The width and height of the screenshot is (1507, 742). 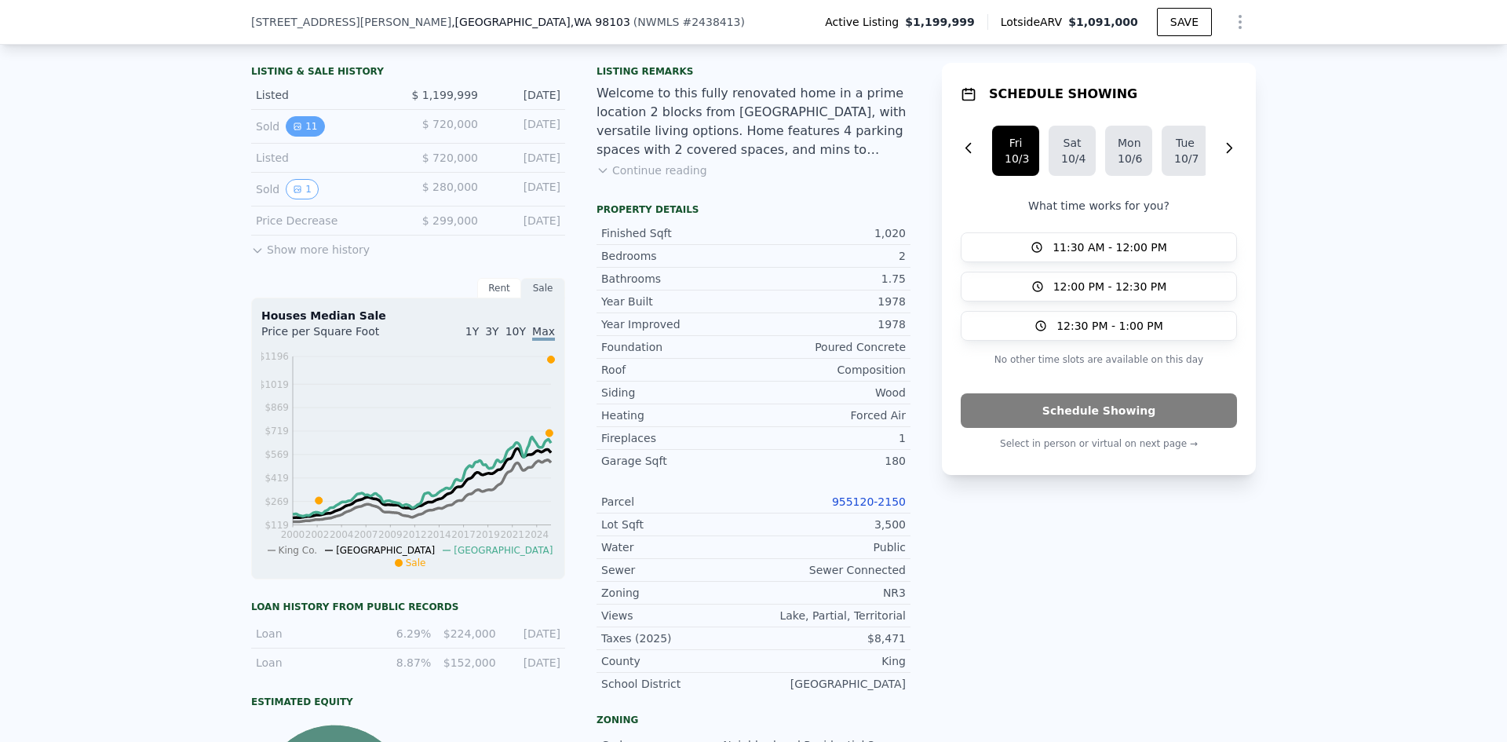 What do you see at coordinates (499, 288) in the screenshot?
I see `div: Rent` at bounding box center [499, 288].